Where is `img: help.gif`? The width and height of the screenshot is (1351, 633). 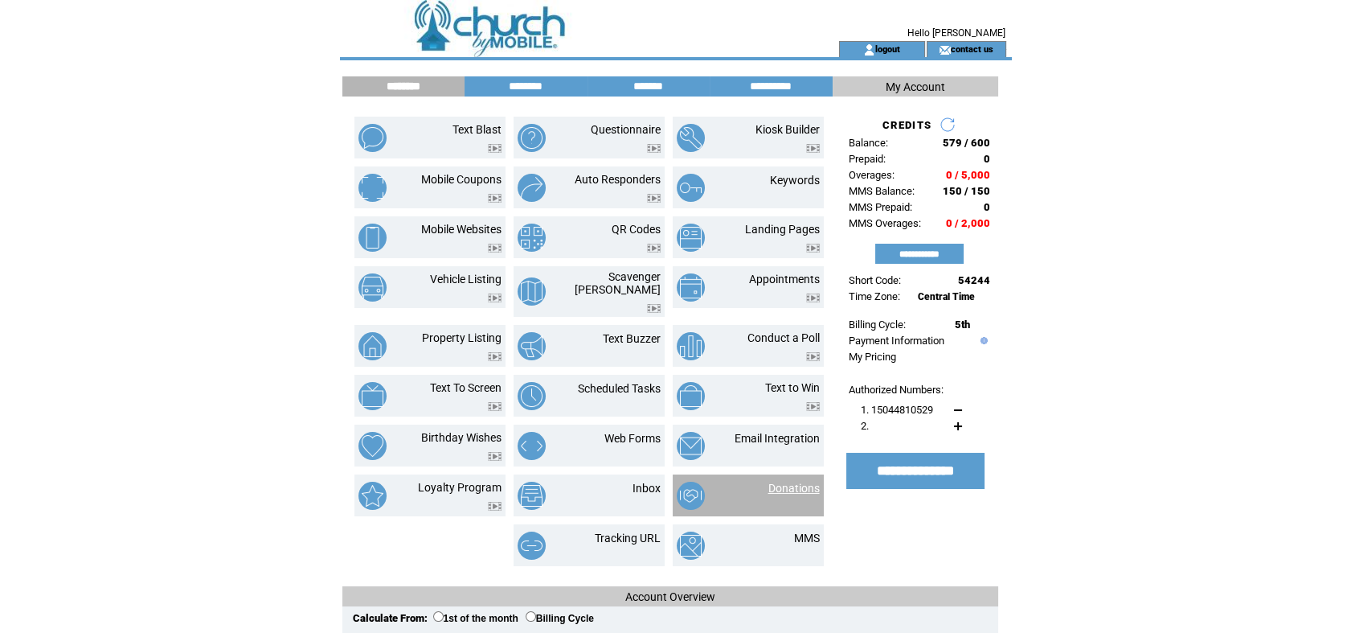
img: help.gif is located at coordinates (982, 340).